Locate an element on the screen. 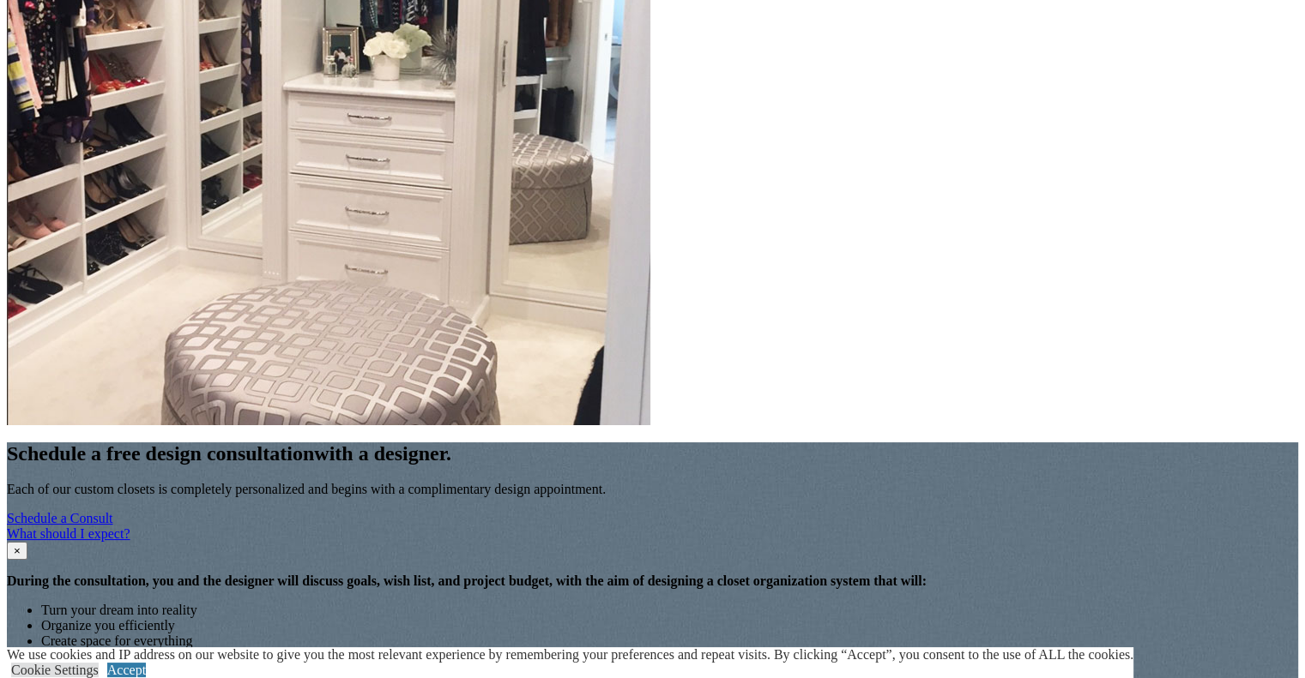 The height and width of the screenshot is (678, 1305). p: Each of our custom closets is completely personalized and begins with a complimentary design appo... is located at coordinates (652, 490).